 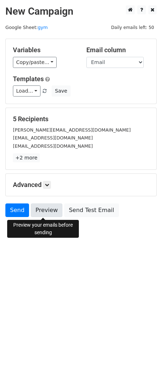 I want to click on a: Preview, so click(x=46, y=210).